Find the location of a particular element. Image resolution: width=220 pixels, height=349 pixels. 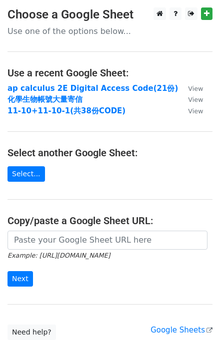

strong: 化學生物帳號大量寄信 is located at coordinates (45, 99).